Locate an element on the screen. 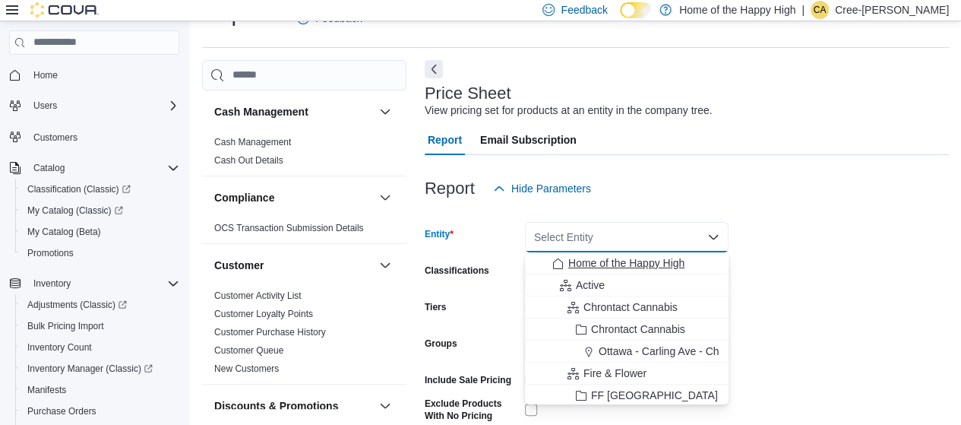  a: New Customers is located at coordinates (246, 369).